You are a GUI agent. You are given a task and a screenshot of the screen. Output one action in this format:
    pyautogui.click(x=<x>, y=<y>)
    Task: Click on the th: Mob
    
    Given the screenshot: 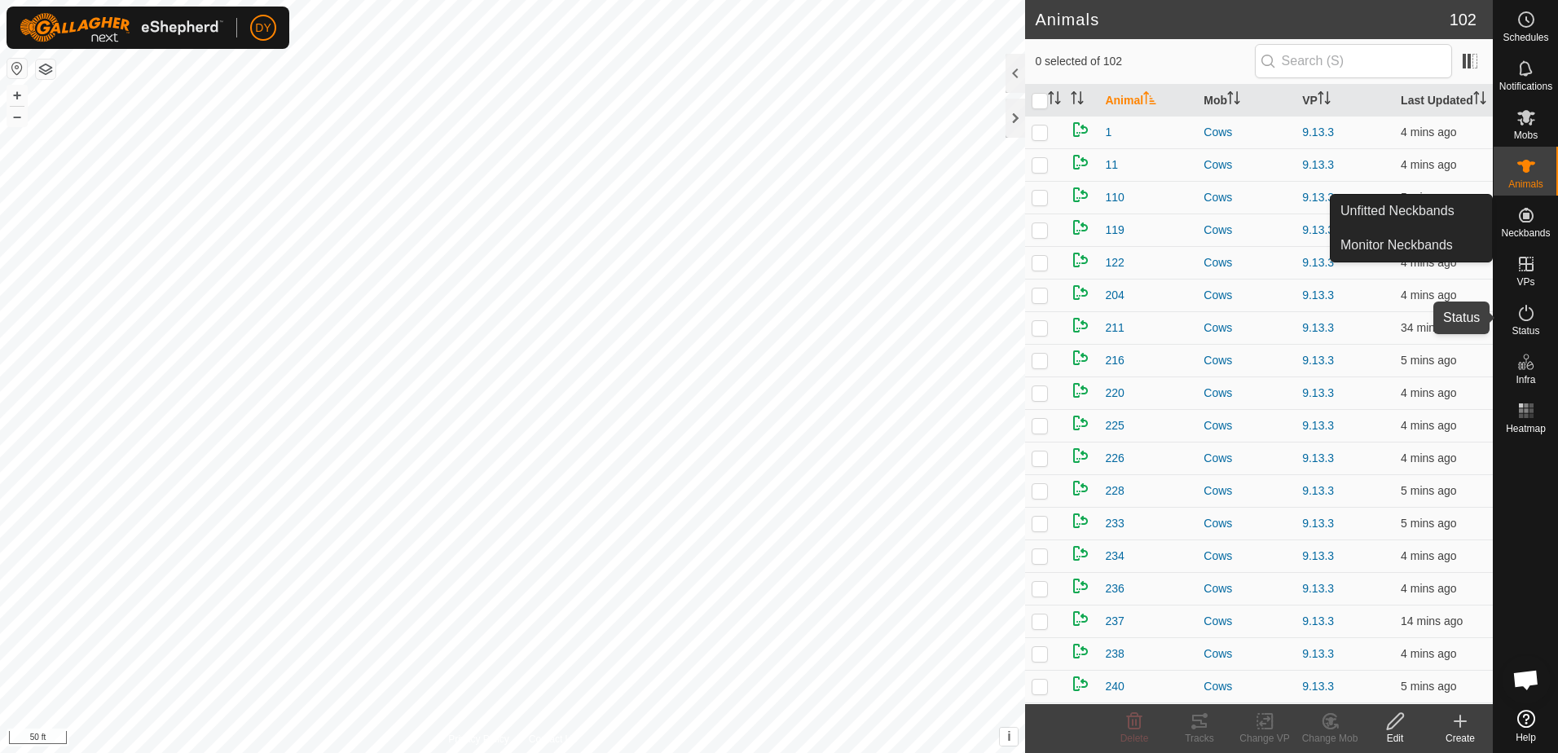 What is the action you would take?
    pyautogui.click(x=1246, y=100)
    